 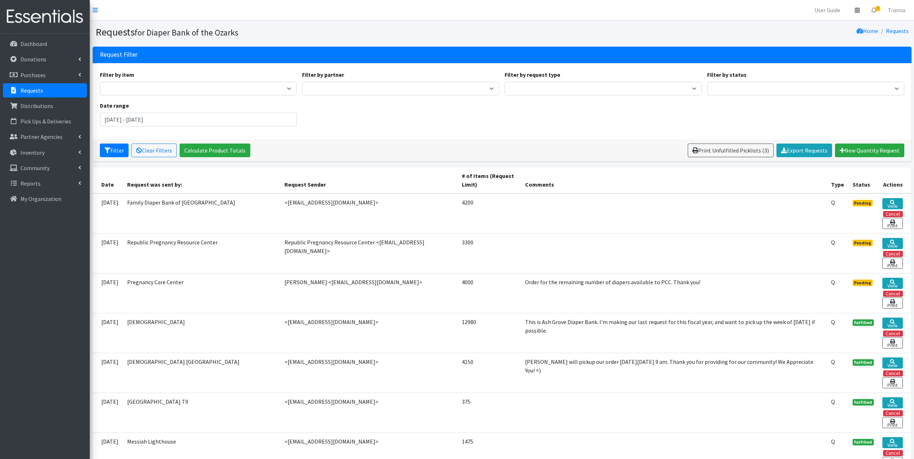 What do you see at coordinates (41, 199) in the screenshot?
I see `p: My Organization` at bounding box center [41, 199].